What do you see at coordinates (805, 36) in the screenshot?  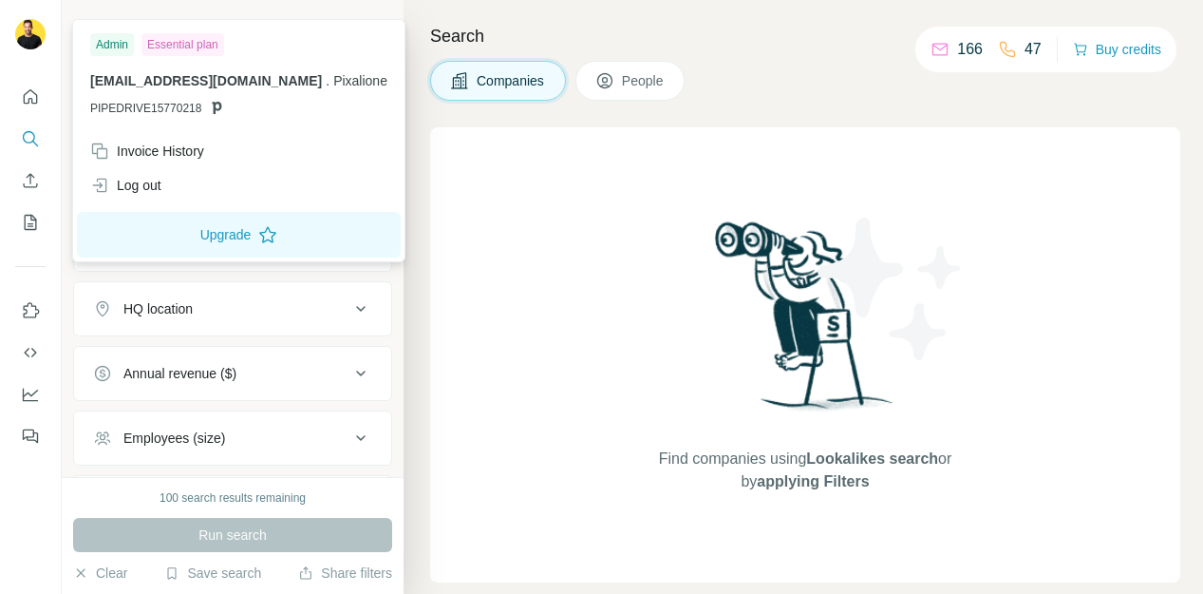 I see `h4: Search` at bounding box center [805, 36].